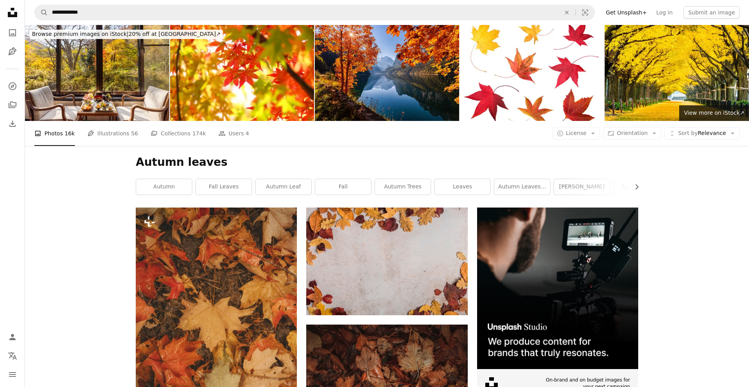  What do you see at coordinates (634, 187) in the screenshot?
I see `button: scroll list to the right` at bounding box center [634, 187].